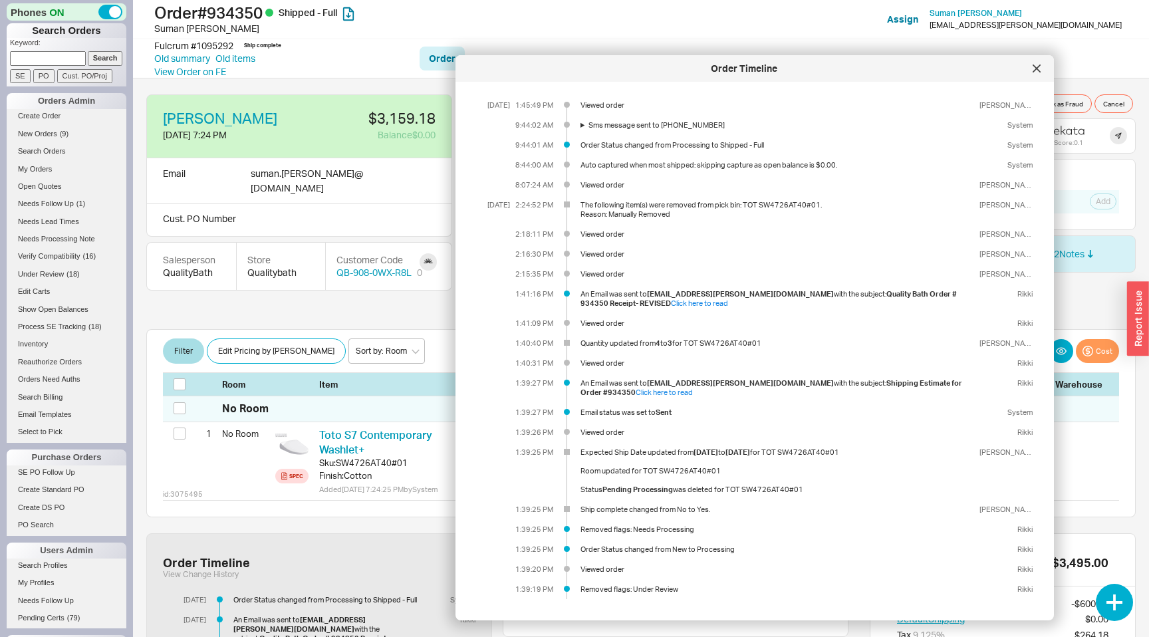  I want to click on div: Score: 0.1, so click(1069, 142).